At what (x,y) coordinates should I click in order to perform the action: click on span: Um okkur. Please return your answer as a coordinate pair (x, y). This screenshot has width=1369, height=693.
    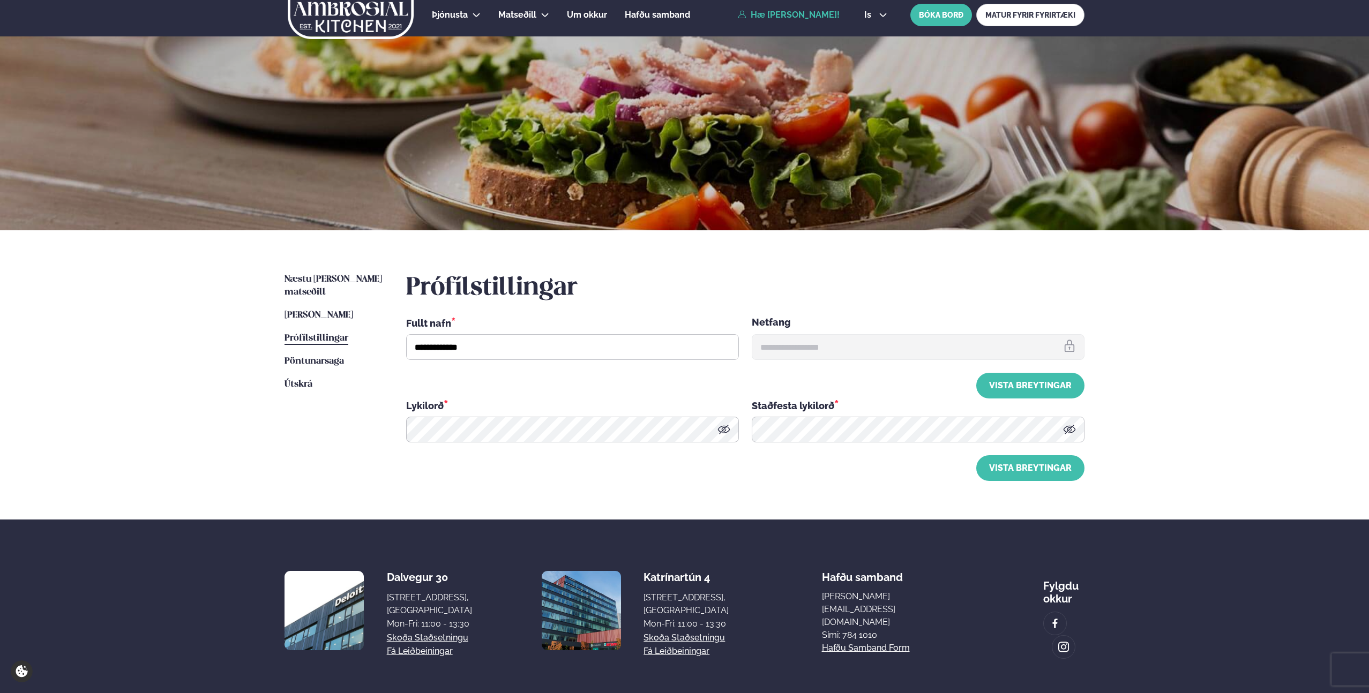
    Looking at the image, I should click on (587, 14).